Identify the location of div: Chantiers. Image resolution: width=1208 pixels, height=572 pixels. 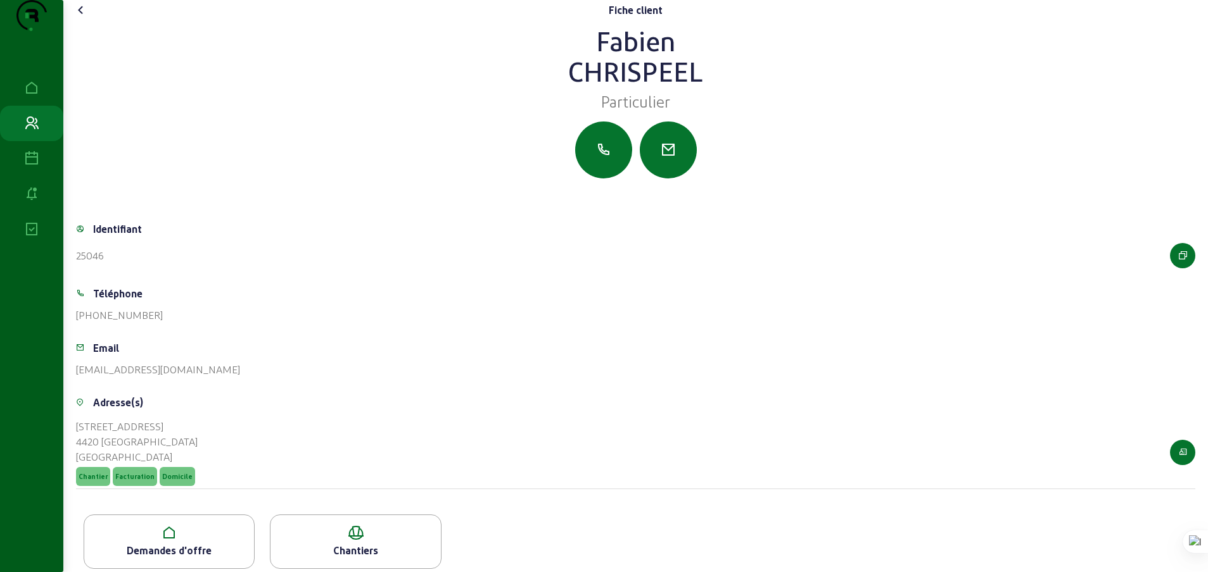
(355, 551).